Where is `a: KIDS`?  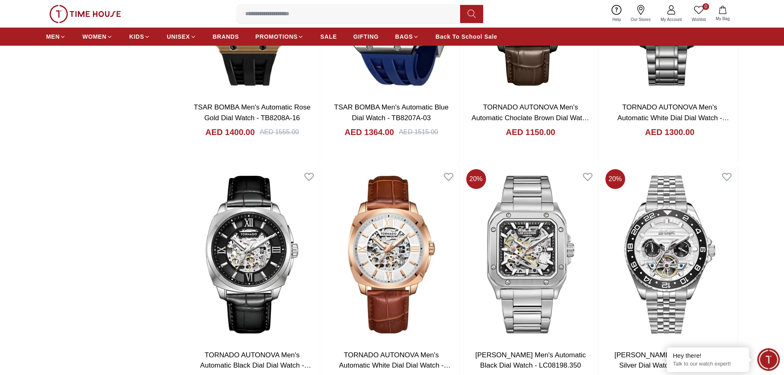
a: KIDS is located at coordinates (139, 37).